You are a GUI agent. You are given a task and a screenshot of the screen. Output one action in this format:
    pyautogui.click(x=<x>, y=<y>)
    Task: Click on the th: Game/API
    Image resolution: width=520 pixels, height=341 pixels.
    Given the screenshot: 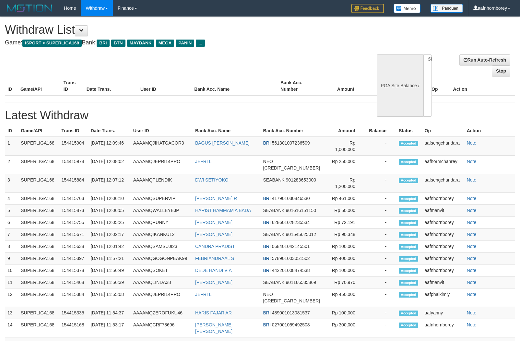 What is the action you would take?
    pyautogui.click(x=39, y=86)
    